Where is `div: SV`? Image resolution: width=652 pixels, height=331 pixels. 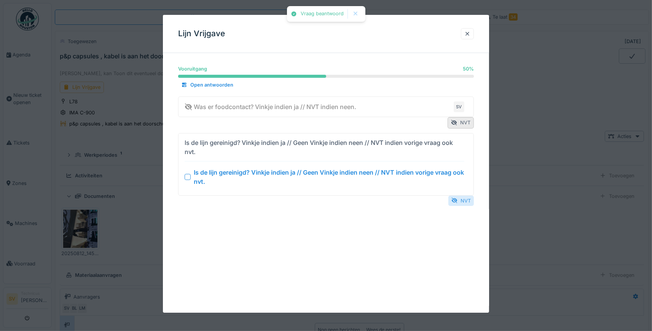 div: SV is located at coordinates (459, 107).